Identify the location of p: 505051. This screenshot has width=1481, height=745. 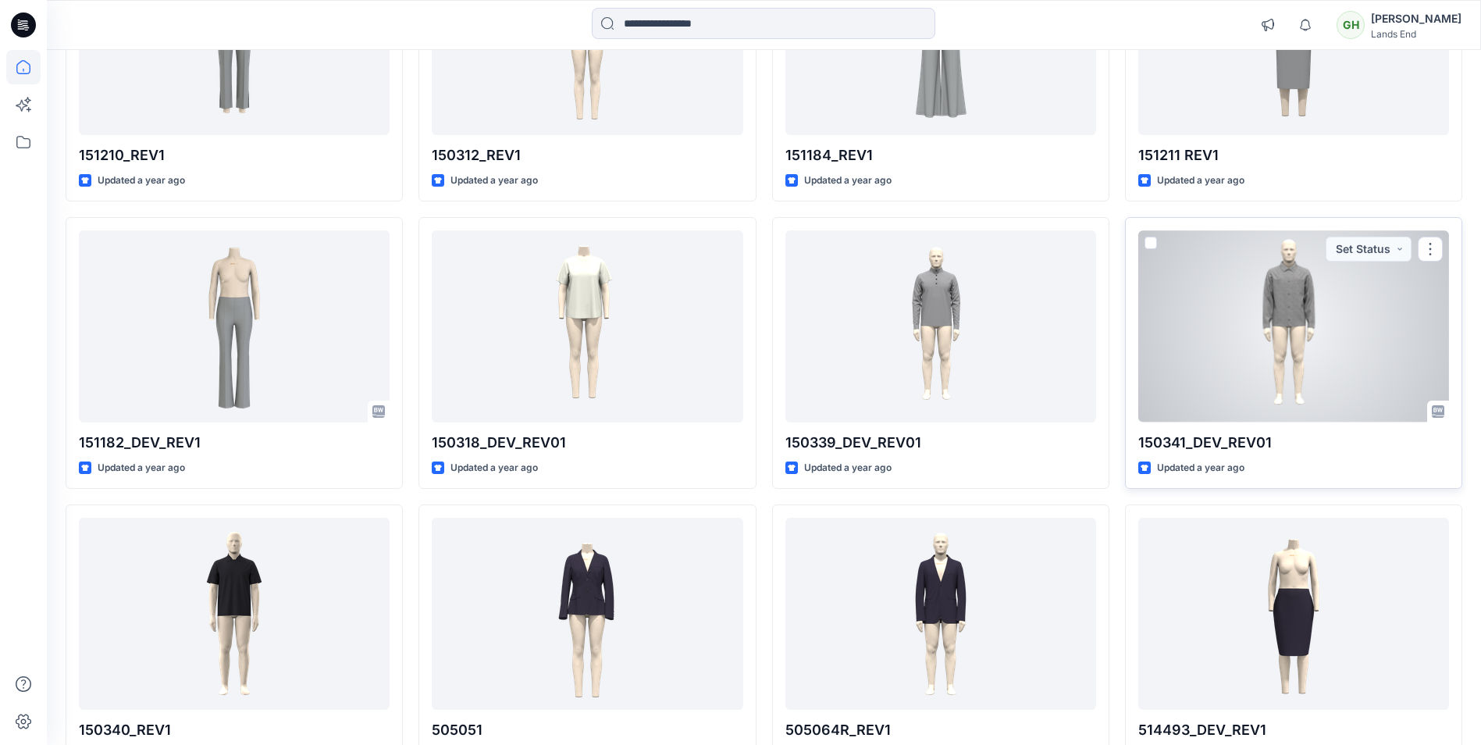
(587, 730).